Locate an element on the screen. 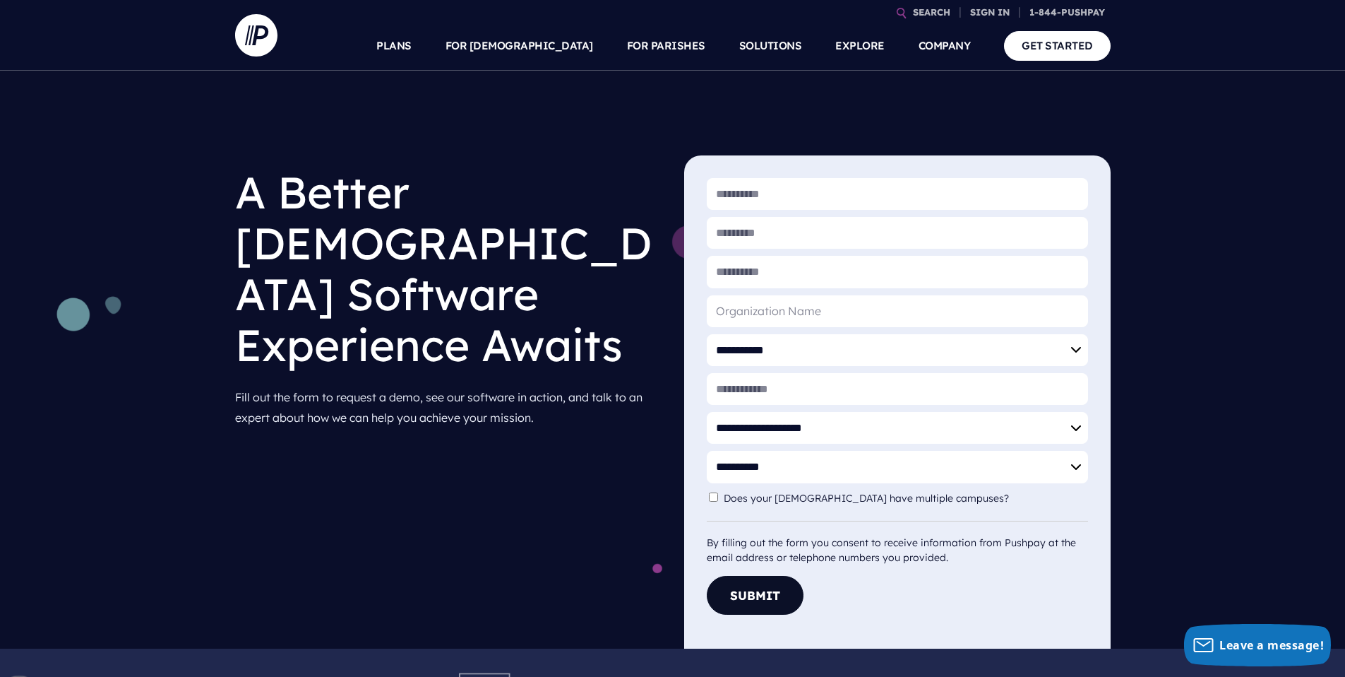 The height and width of the screenshot is (677, 1345). div: By filling out the form you consent to receive information from Pushpay at the email address or t... is located at coordinates (898, 542).